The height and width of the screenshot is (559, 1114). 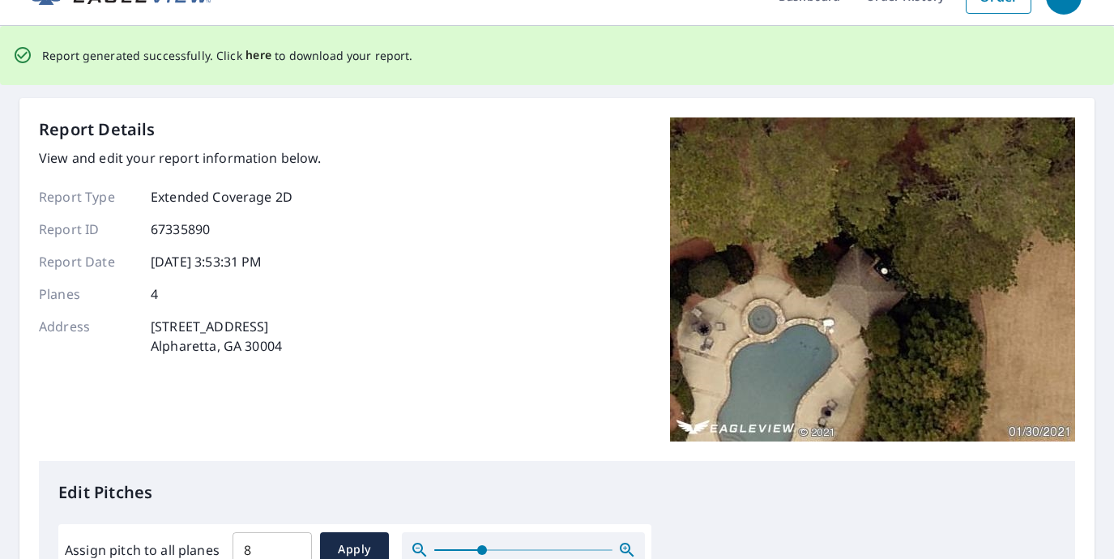 I want to click on button: here, so click(x=258, y=55).